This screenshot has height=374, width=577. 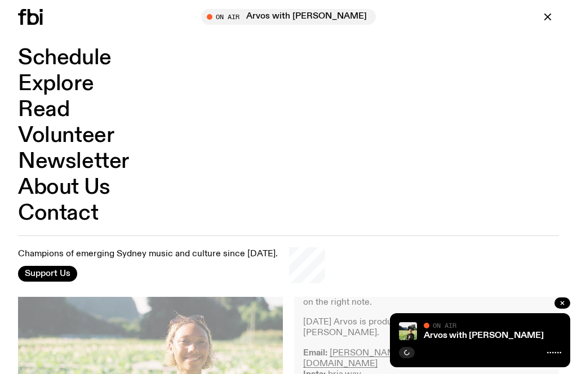 I want to click on span: Support Us, so click(x=47, y=274).